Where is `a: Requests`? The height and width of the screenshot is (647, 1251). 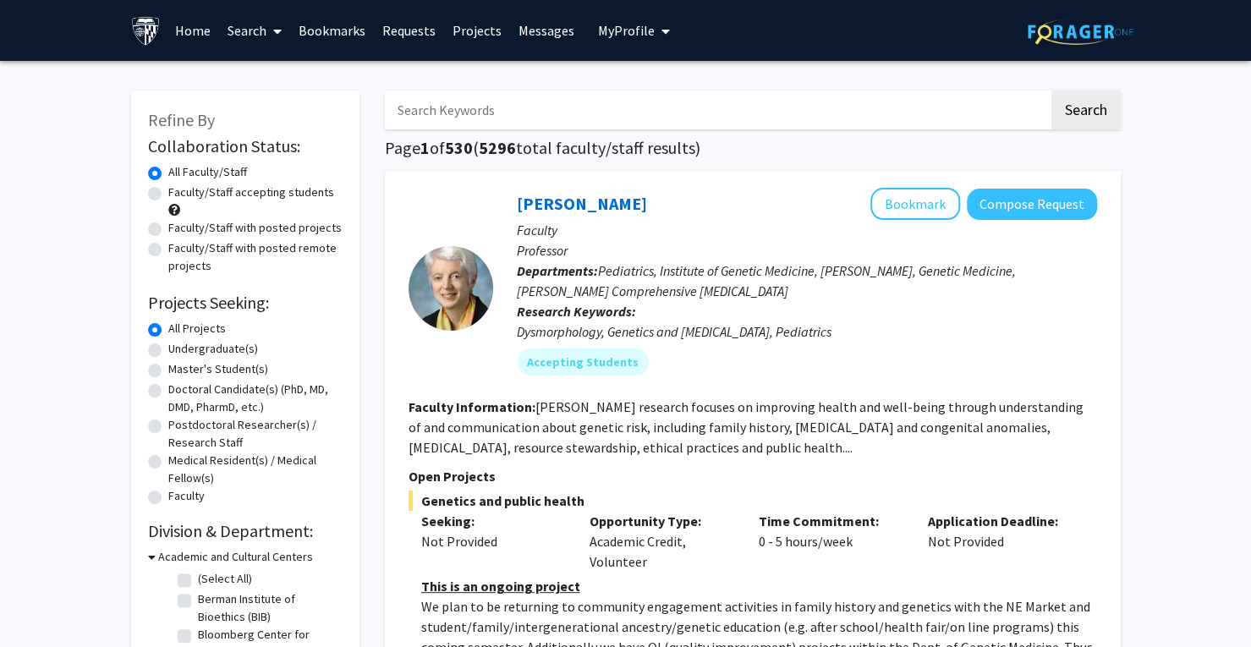 a: Requests is located at coordinates (409, 30).